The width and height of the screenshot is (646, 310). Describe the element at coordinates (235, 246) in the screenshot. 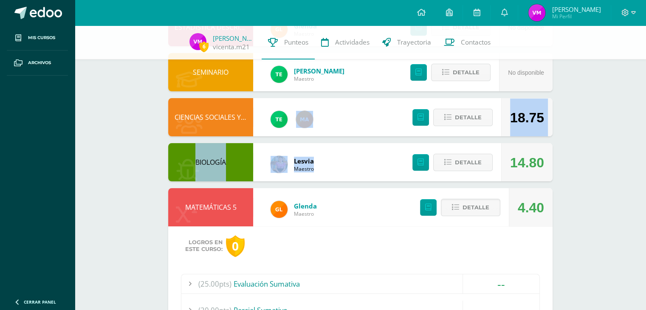

I see `div: 0` at that location.